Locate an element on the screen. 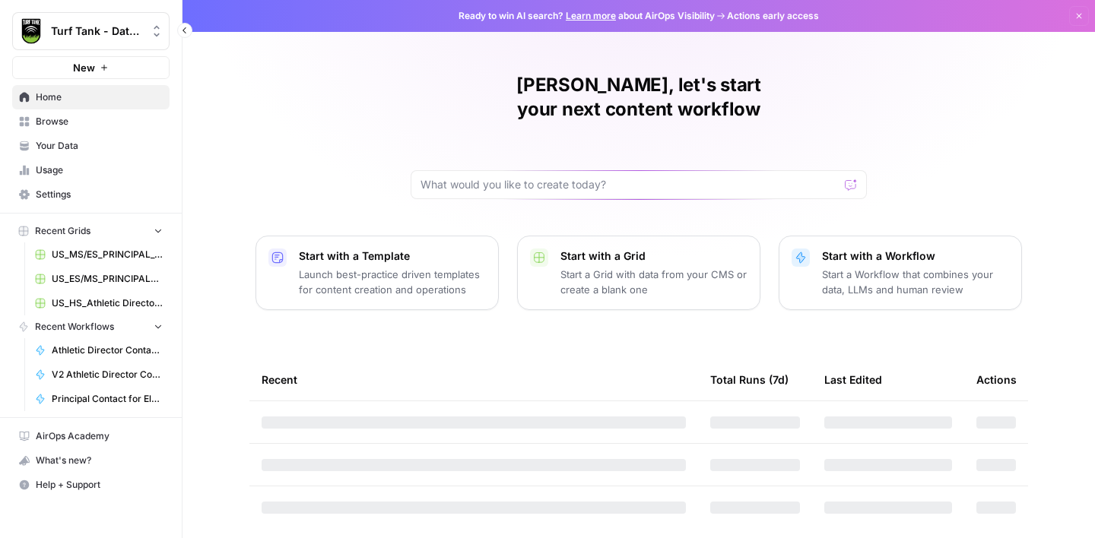  a: US_ES/MS_PRINCIPAL_2_INITIAL TEST is located at coordinates (99, 279).